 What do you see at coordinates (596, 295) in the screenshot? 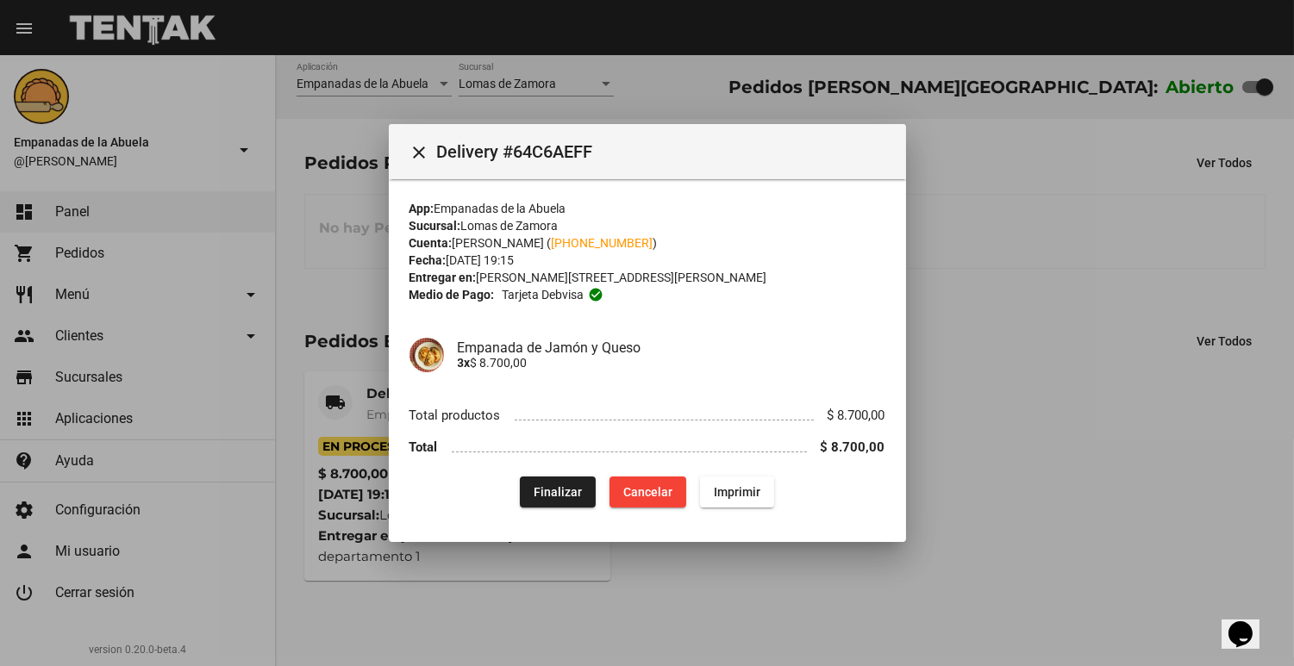
I see `mat-icon: check_circle` at bounding box center [596, 295].